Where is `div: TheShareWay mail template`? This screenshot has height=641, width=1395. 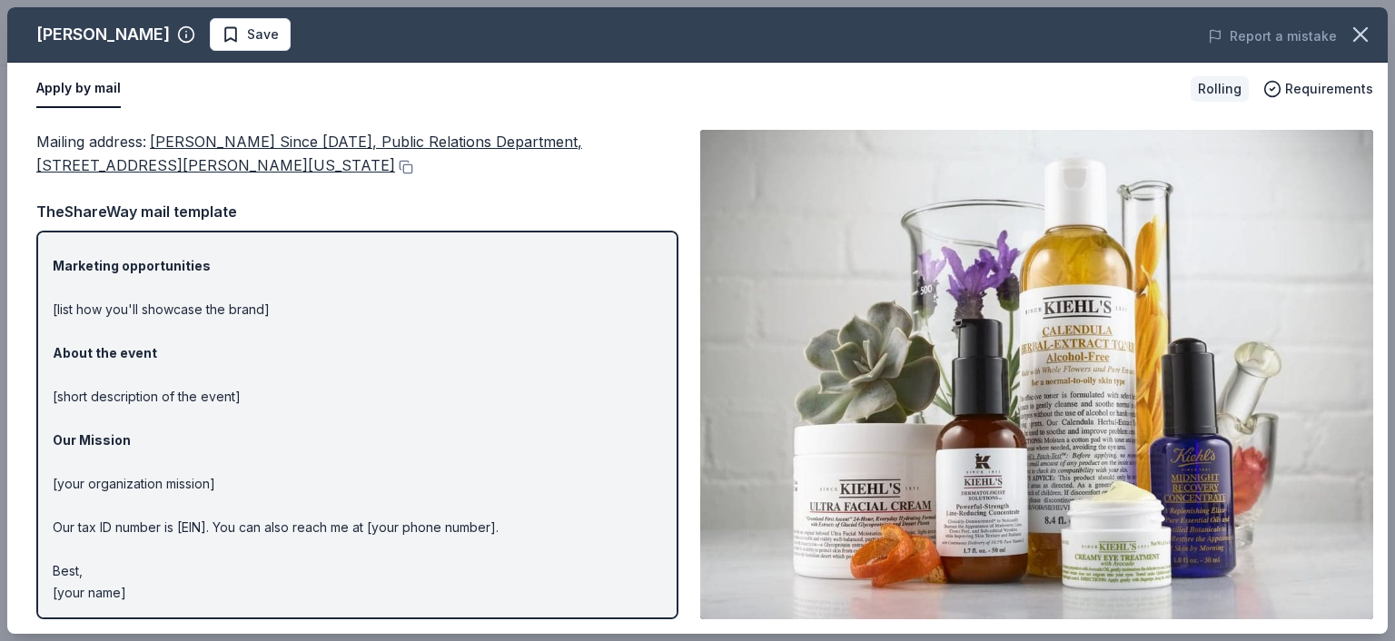
div: TheShareWay mail template is located at coordinates (357, 212).